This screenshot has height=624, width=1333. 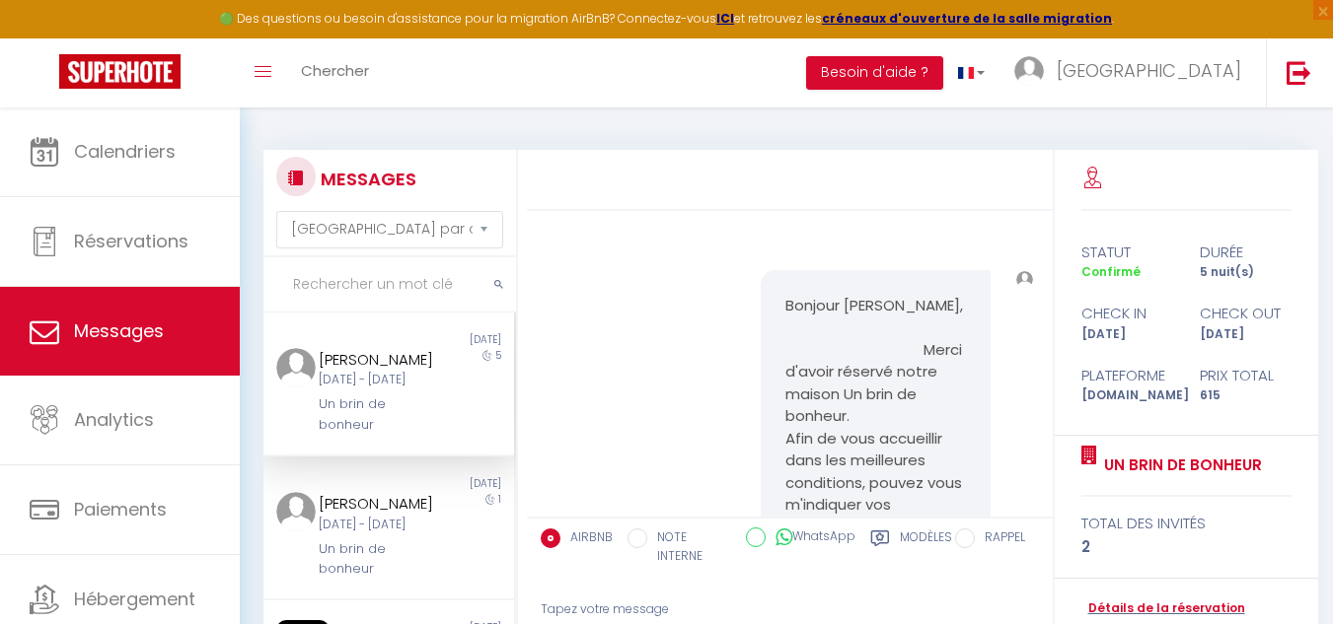 What do you see at coordinates (131, 241) in the screenshot?
I see `span: Réservations` at bounding box center [131, 241].